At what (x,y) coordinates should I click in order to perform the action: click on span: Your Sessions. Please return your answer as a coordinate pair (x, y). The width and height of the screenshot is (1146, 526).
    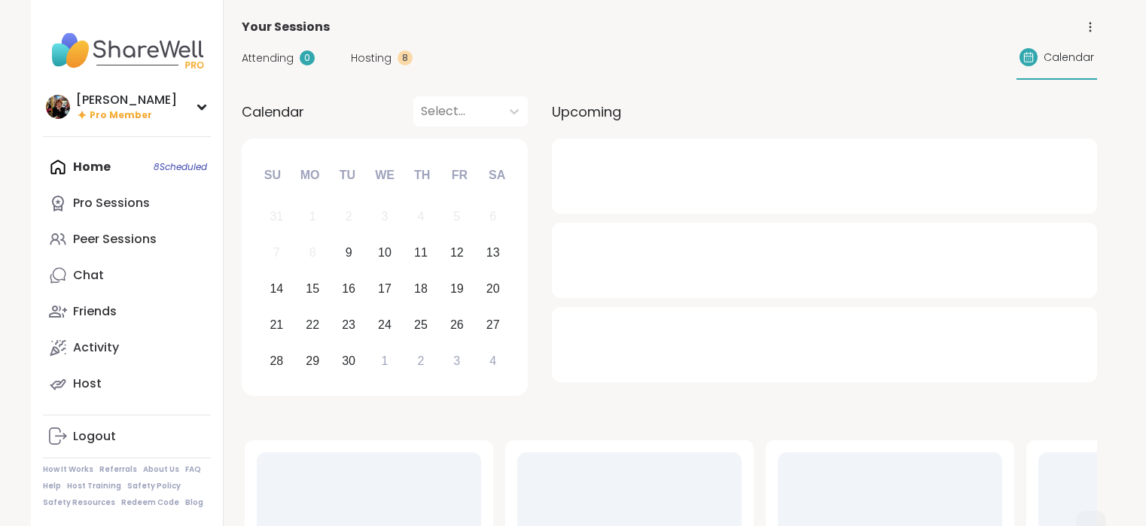
    Looking at the image, I should click on (285, 27).